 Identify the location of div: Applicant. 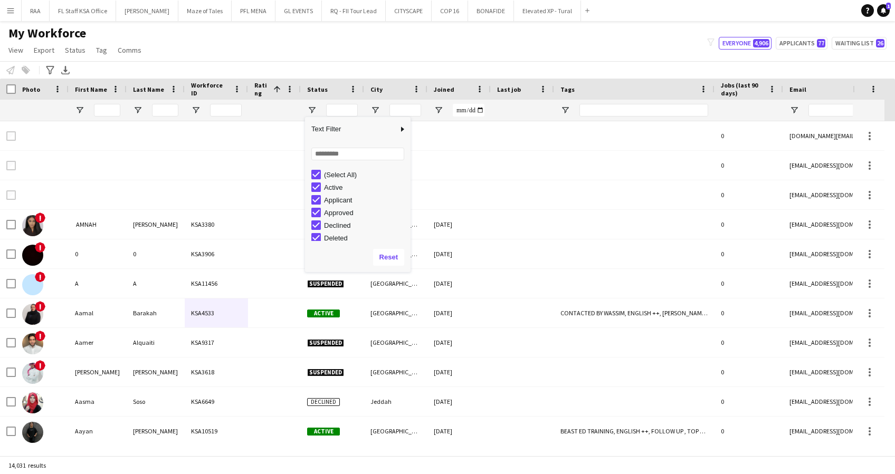
(366, 200).